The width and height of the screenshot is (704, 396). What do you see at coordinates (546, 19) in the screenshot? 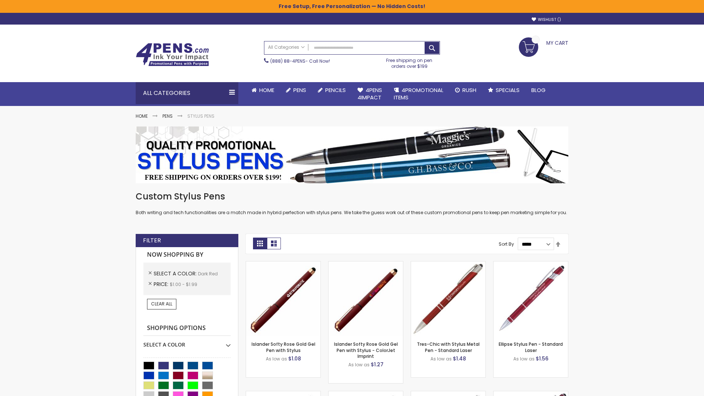
I see `a: Wishlist` at bounding box center [546, 19].